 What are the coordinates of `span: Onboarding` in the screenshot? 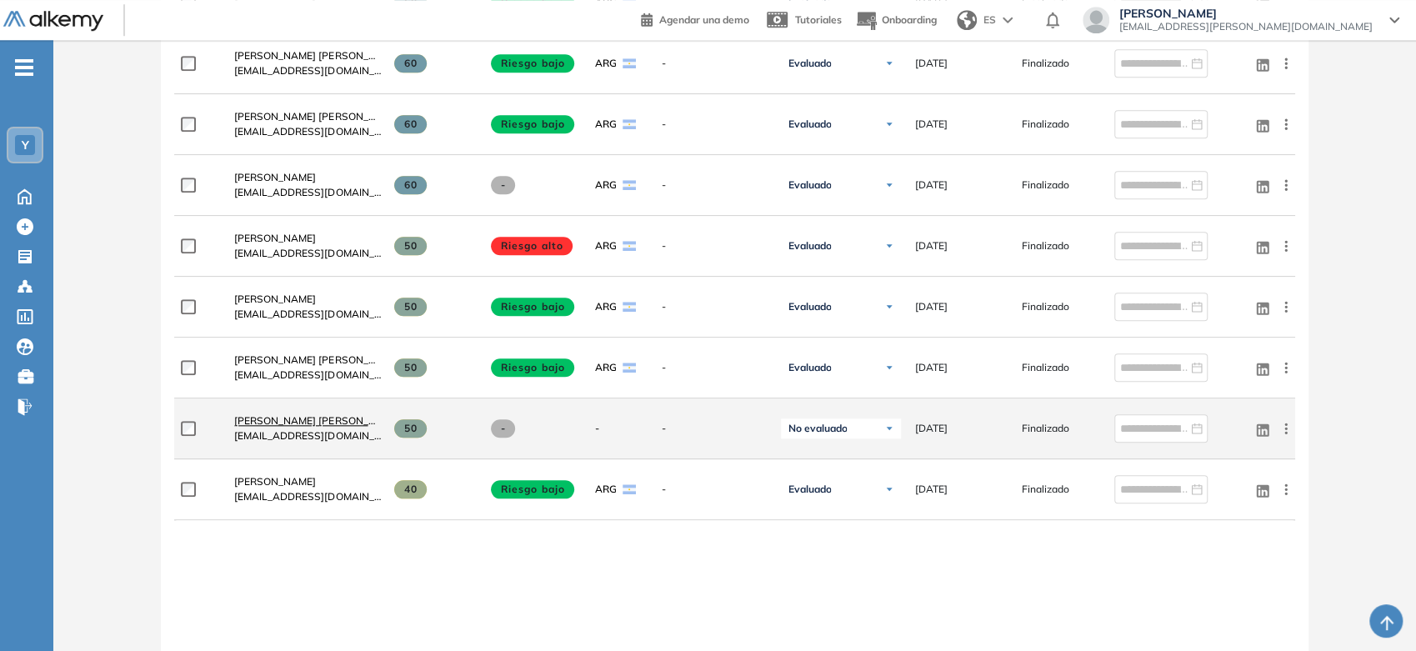 It's located at (909, 19).